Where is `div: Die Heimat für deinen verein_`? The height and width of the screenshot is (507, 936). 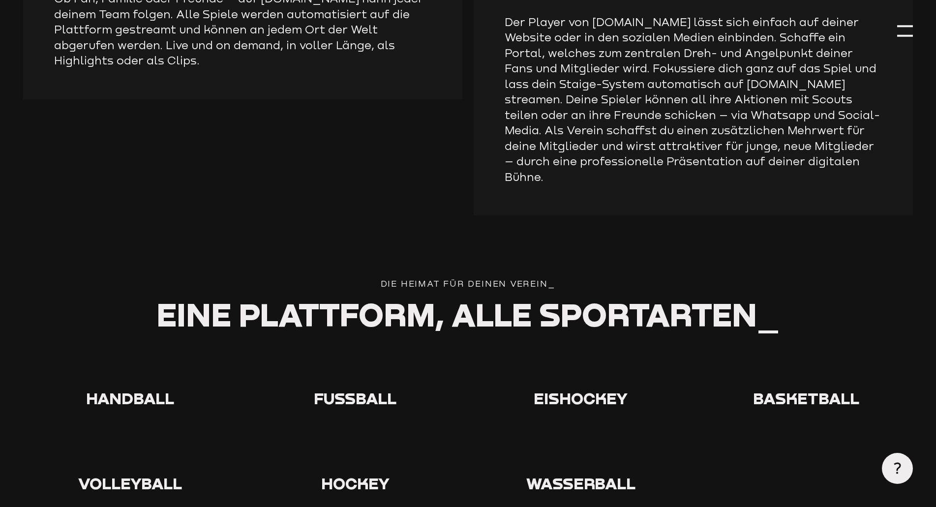 div: Die Heimat für deinen verein_ is located at coordinates (468, 284).